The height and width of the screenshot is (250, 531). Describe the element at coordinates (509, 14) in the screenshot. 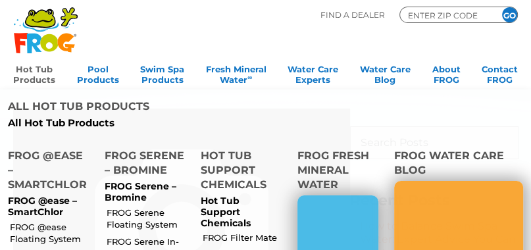

I see `input: GO` at that location.